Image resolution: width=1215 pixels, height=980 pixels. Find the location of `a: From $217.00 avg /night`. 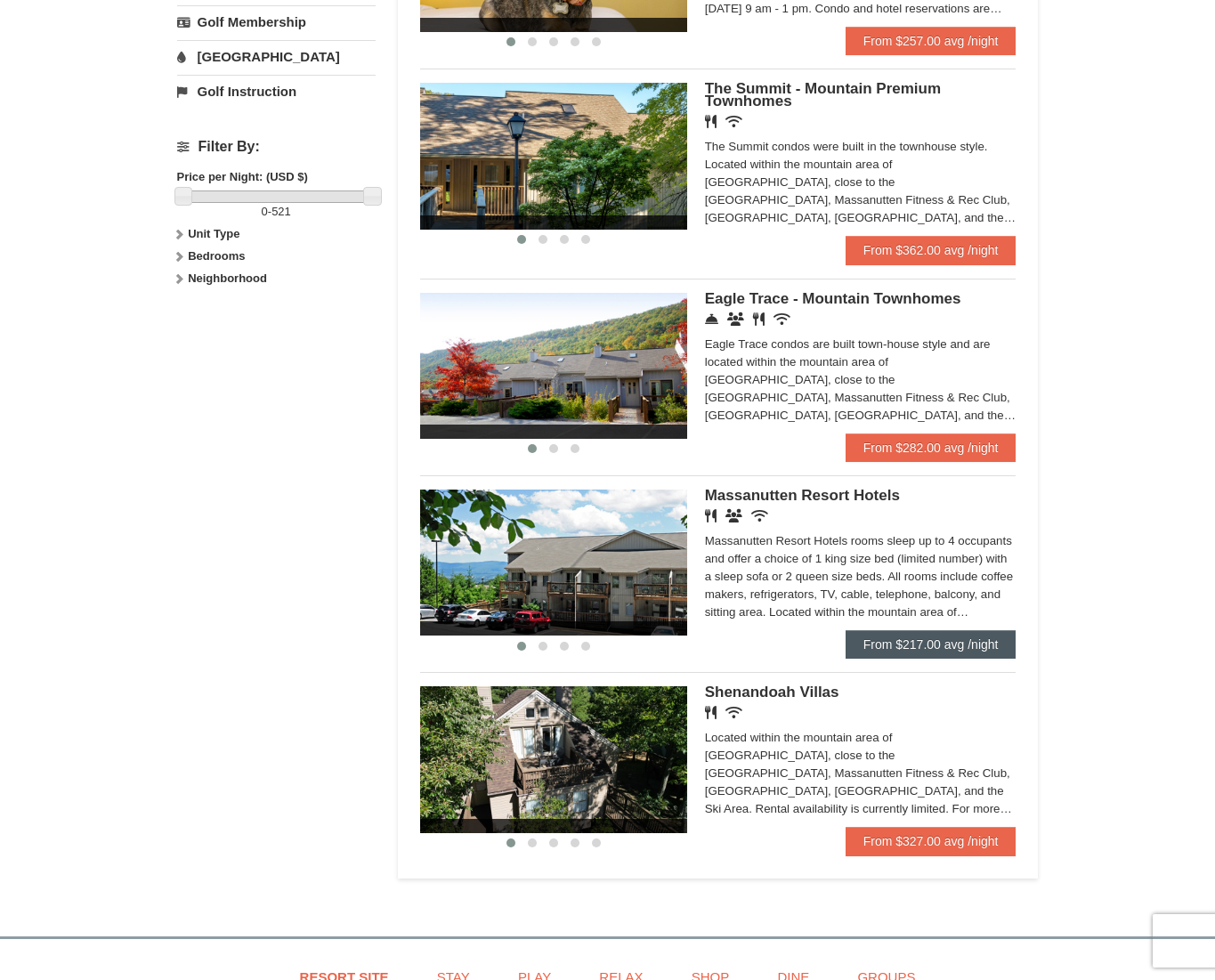

a: From $217.00 avg /night is located at coordinates (931, 645).